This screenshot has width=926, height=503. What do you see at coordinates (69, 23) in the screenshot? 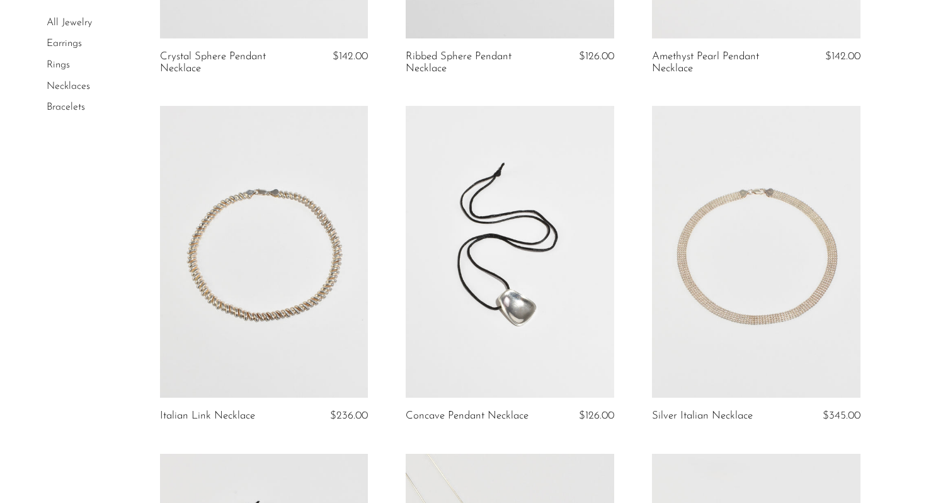
I see `a: All Jewelry` at bounding box center [69, 23].